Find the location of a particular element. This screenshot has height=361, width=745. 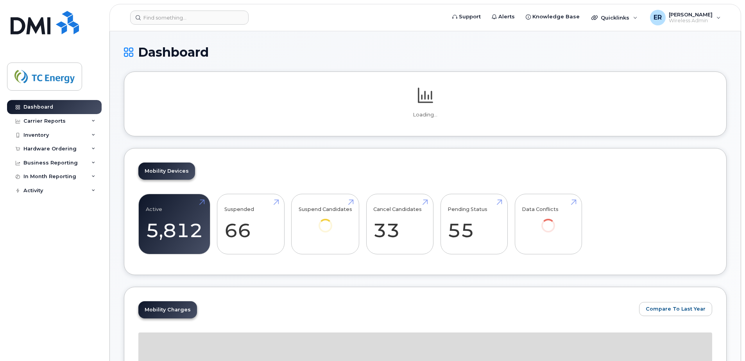

a: Suspended 66 is located at coordinates (251, 224).